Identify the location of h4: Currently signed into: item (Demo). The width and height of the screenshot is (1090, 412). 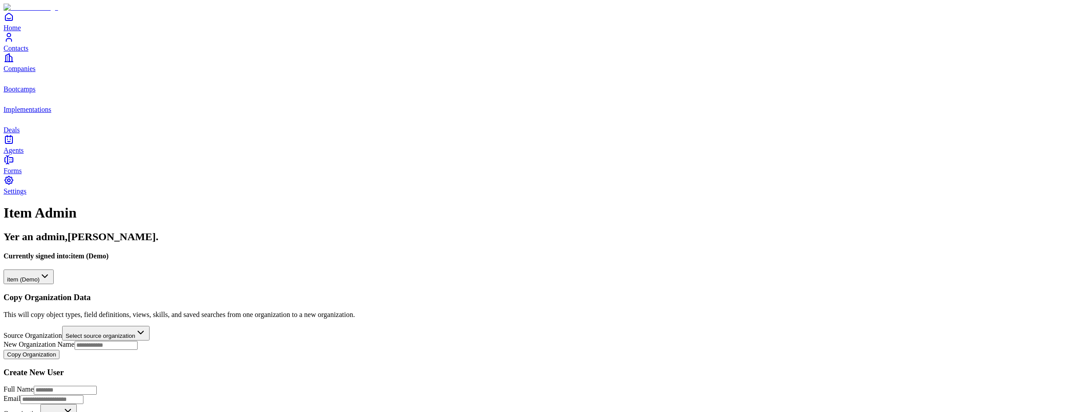
(545, 256).